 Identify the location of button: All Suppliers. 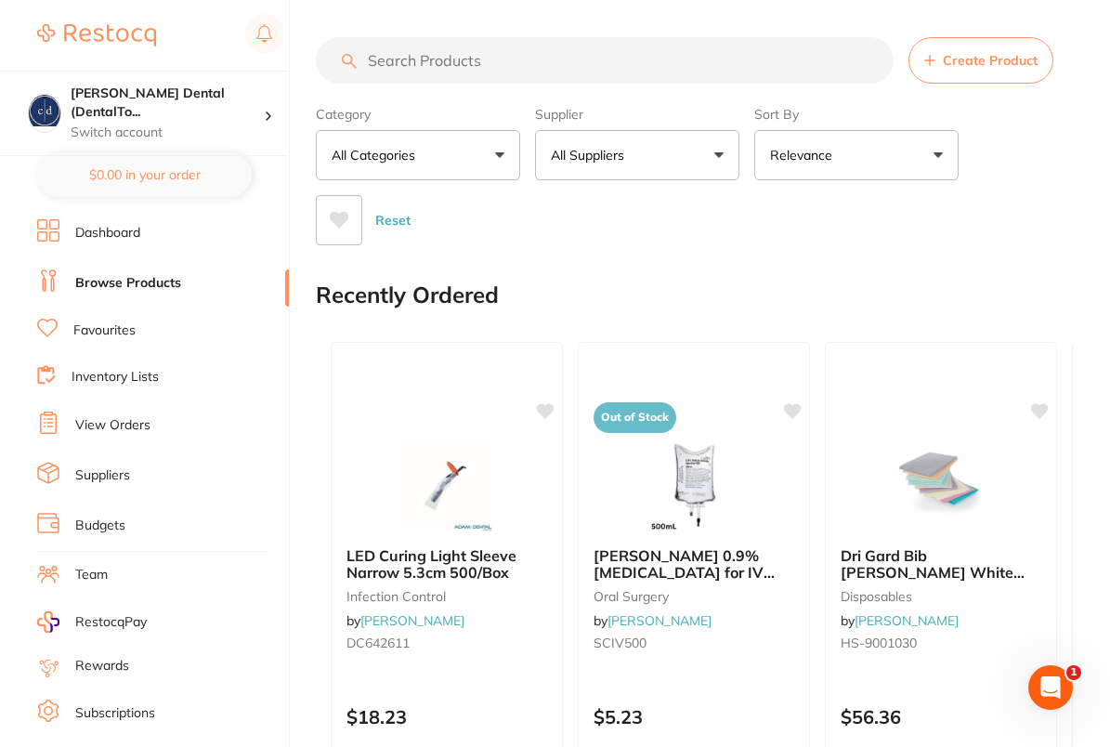
(637, 155).